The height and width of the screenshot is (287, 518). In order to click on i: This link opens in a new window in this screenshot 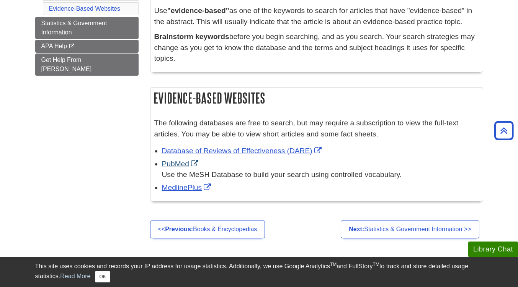, I will do `click(72, 46)`.